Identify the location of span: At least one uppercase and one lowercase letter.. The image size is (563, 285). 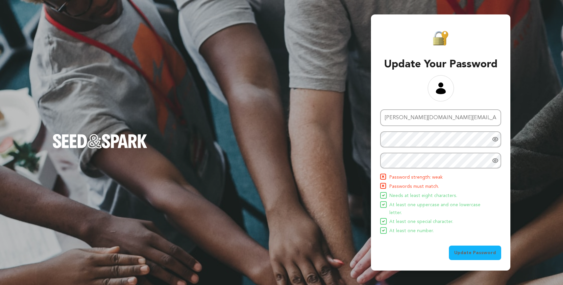
(441, 209).